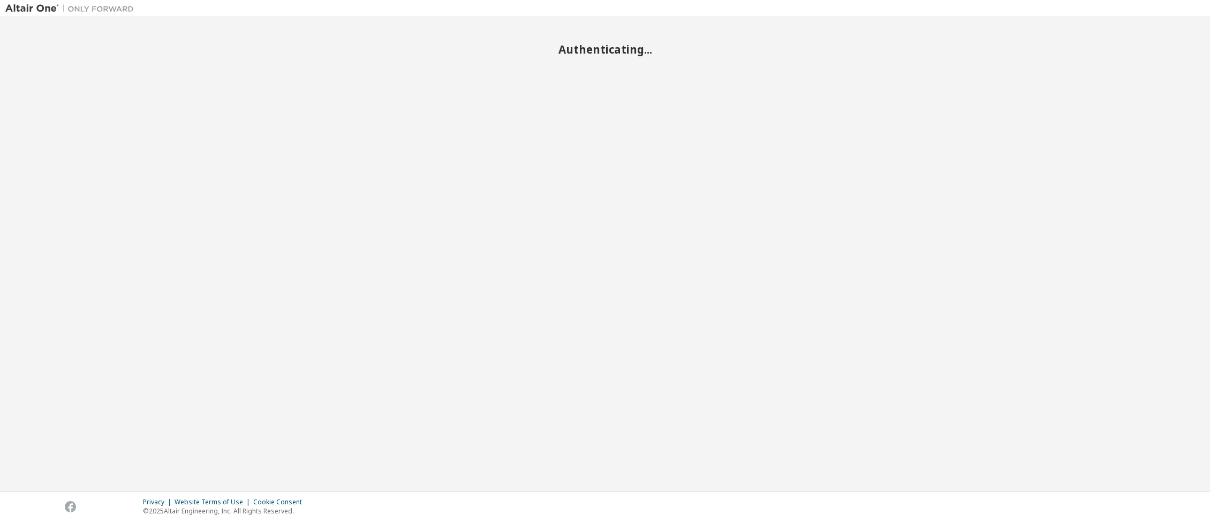 Image resolution: width=1210 pixels, height=522 pixels. Describe the element at coordinates (605, 49) in the screenshot. I see `h2: Authenticating...` at that location.